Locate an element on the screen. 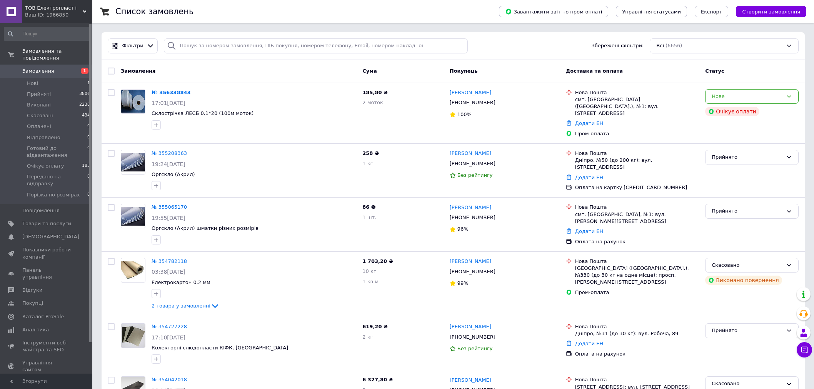  div: Очікує оплати is located at coordinates (732, 112).